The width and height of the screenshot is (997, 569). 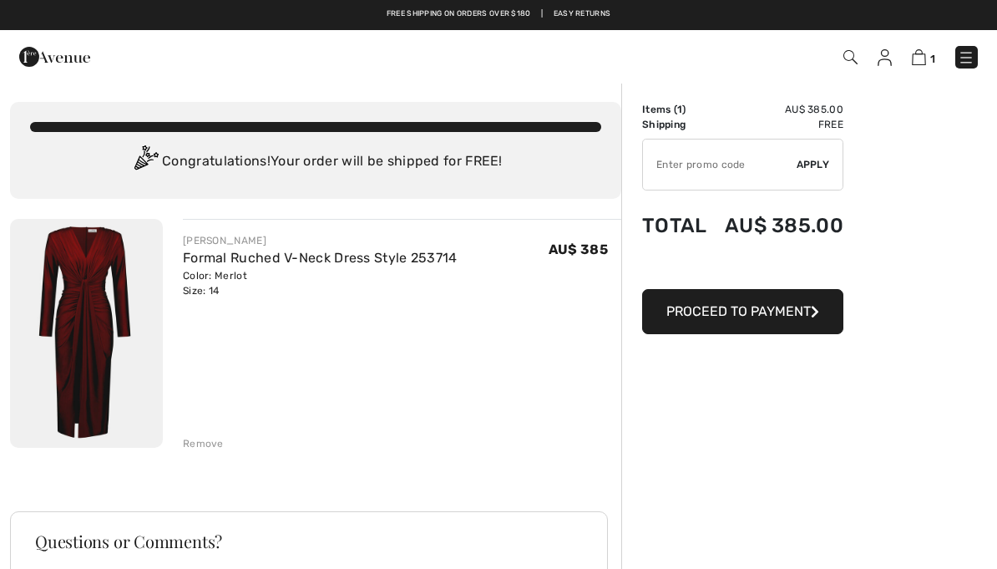 I want to click on td: Free, so click(x=778, y=124).